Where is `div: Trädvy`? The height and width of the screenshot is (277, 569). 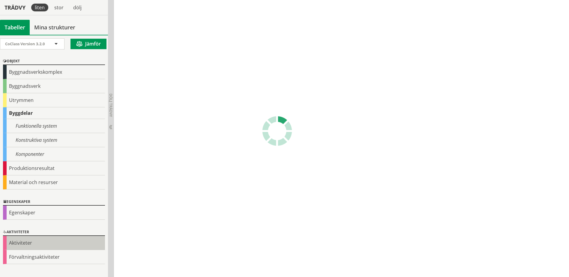
div: Trädvy is located at coordinates (15, 8).